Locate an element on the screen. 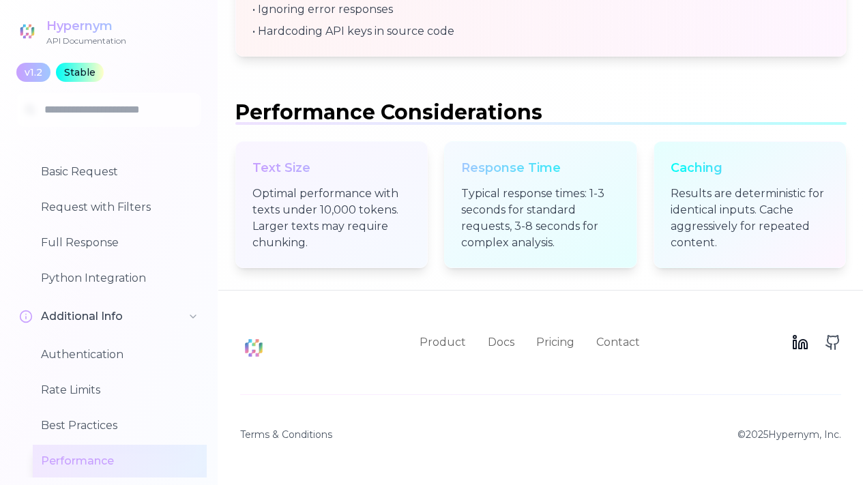  p: Typical response times: 1-3 seconds for standard requests, 3-8 seconds for complex analysis. is located at coordinates (540, 218).